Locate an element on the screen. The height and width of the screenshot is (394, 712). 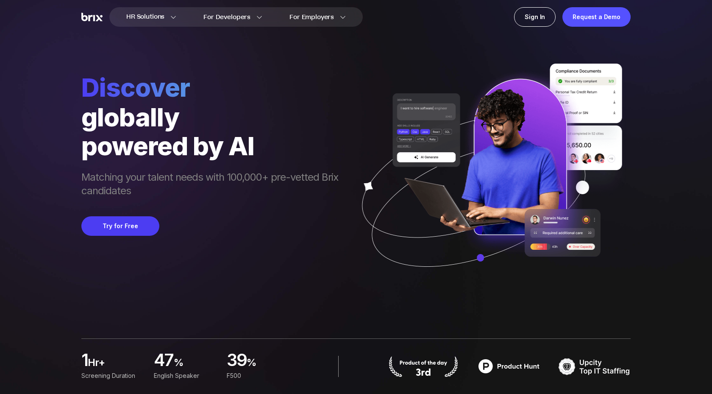
span: hr+ is located at coordinates (116, 364).